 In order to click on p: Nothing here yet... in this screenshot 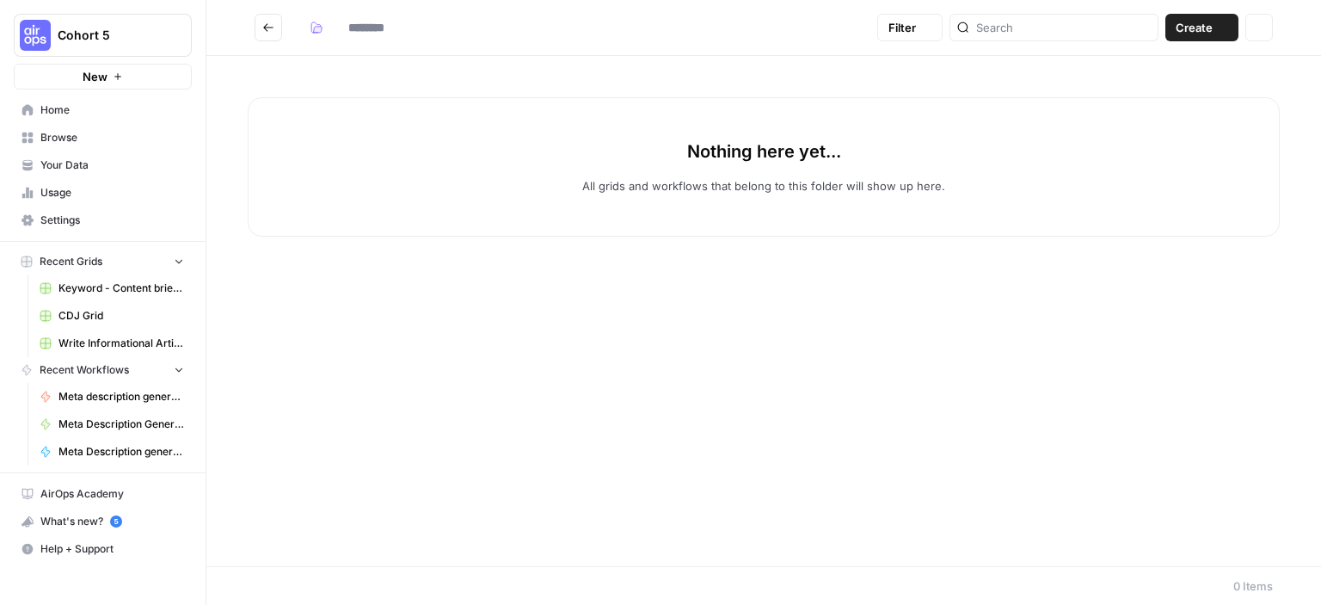, I will do `click(764, 151)`.